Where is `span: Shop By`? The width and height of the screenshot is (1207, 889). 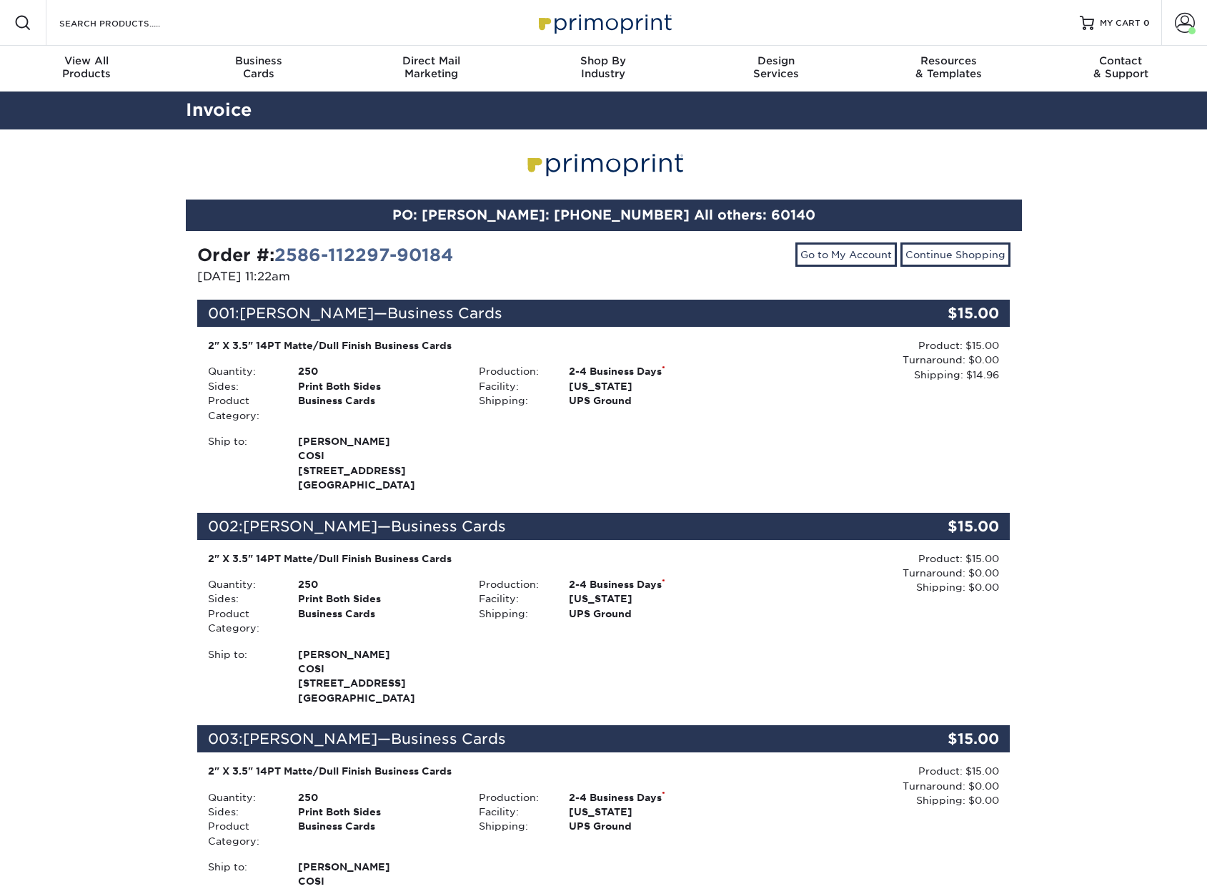 span: Shop By is located at coordinates (603, 61).